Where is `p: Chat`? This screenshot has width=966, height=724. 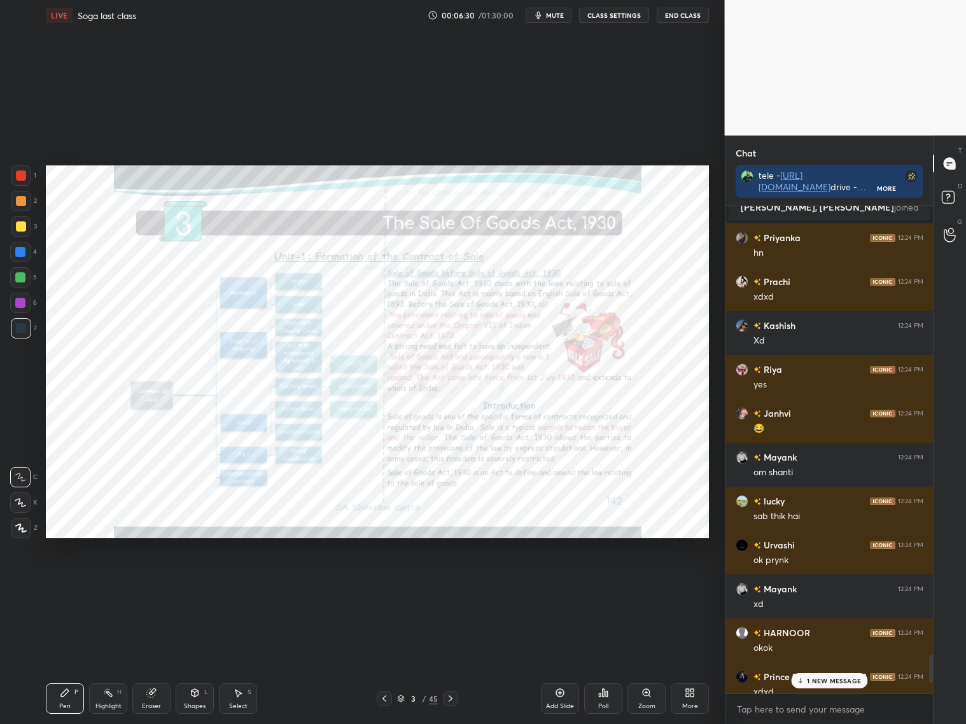 p: Chat is located at coordinates (746, 153).